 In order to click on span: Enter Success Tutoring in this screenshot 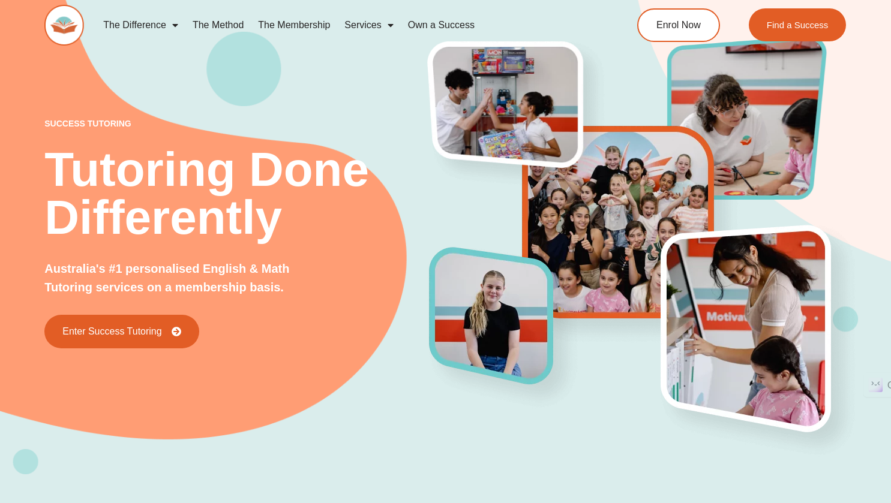, I will do `click(112, 332)`.